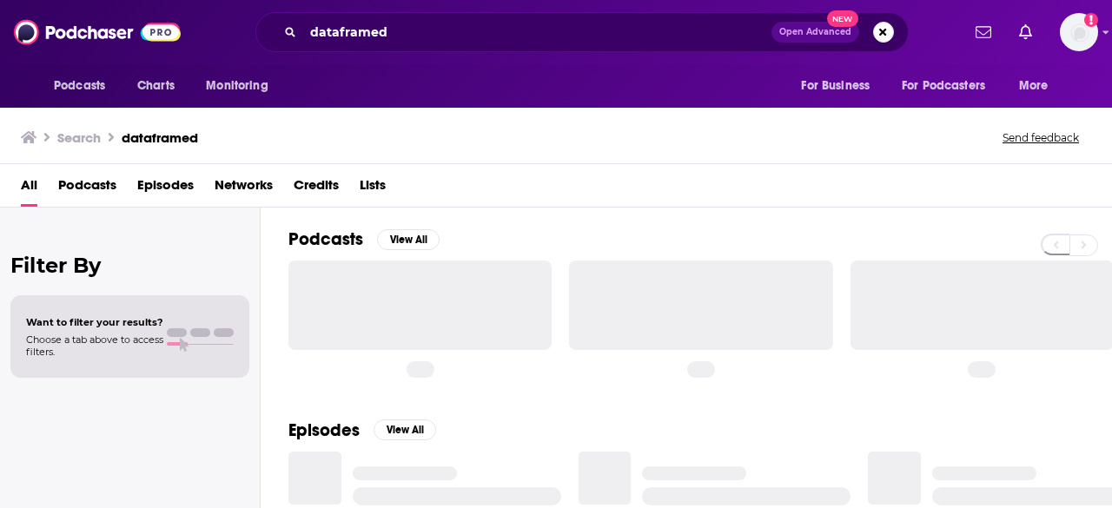 Image resolution: width=1112 pixels, height=508 pixels. Describe the element at coordinates (236, 86) in the screenshot. I see `span: Monitoring` at that location.